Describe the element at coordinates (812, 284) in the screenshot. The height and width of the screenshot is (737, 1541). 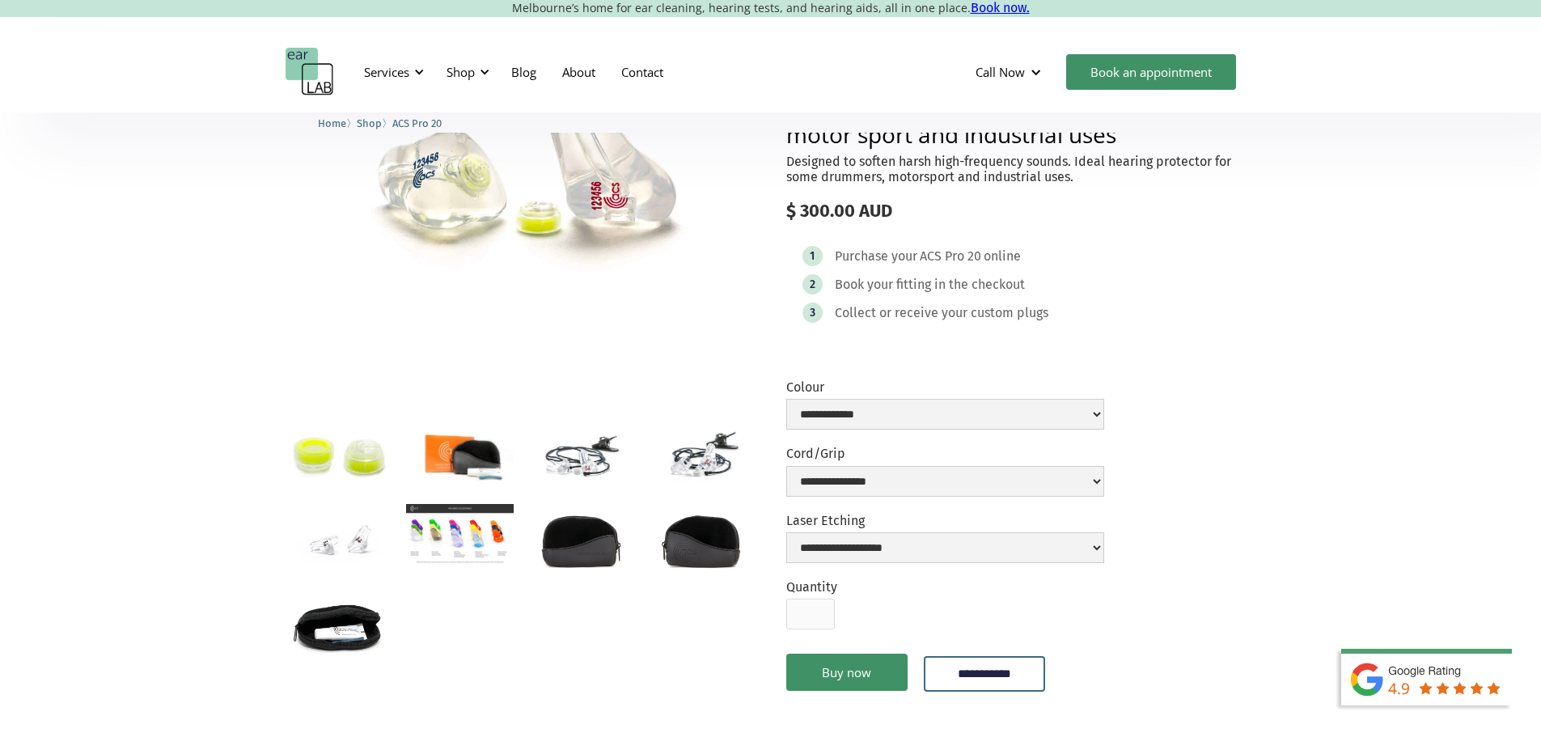
I see `div: 2` at that location.